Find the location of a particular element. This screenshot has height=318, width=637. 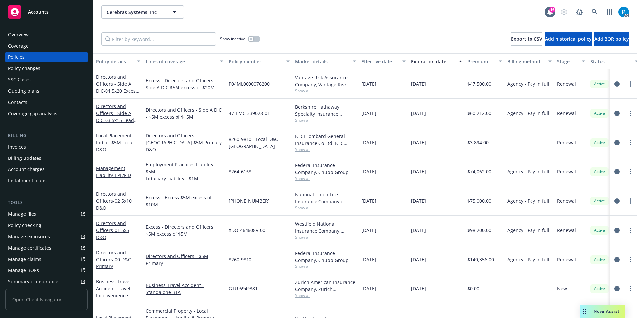

span: $60,212.00 is located at coordinates (480, 113).